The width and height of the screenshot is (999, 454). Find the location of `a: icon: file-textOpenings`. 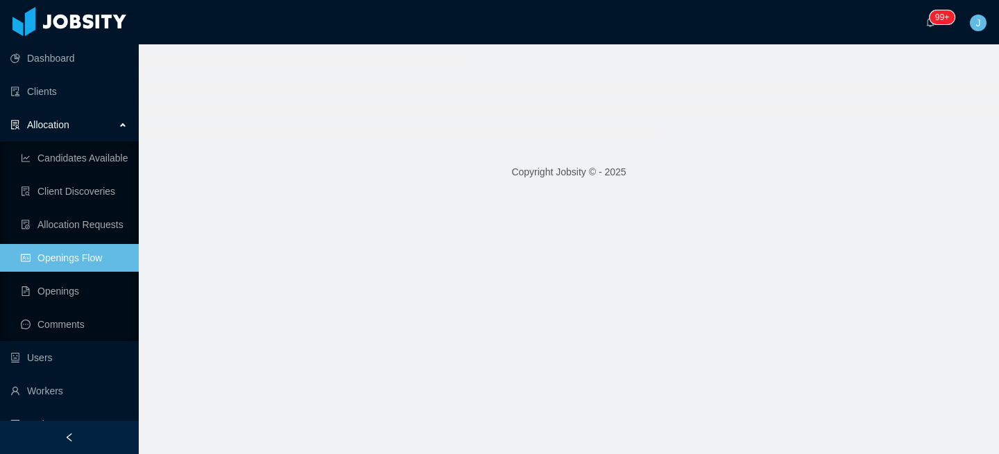

a: icon: file-textOpenings is located at coordinates (74, 291).